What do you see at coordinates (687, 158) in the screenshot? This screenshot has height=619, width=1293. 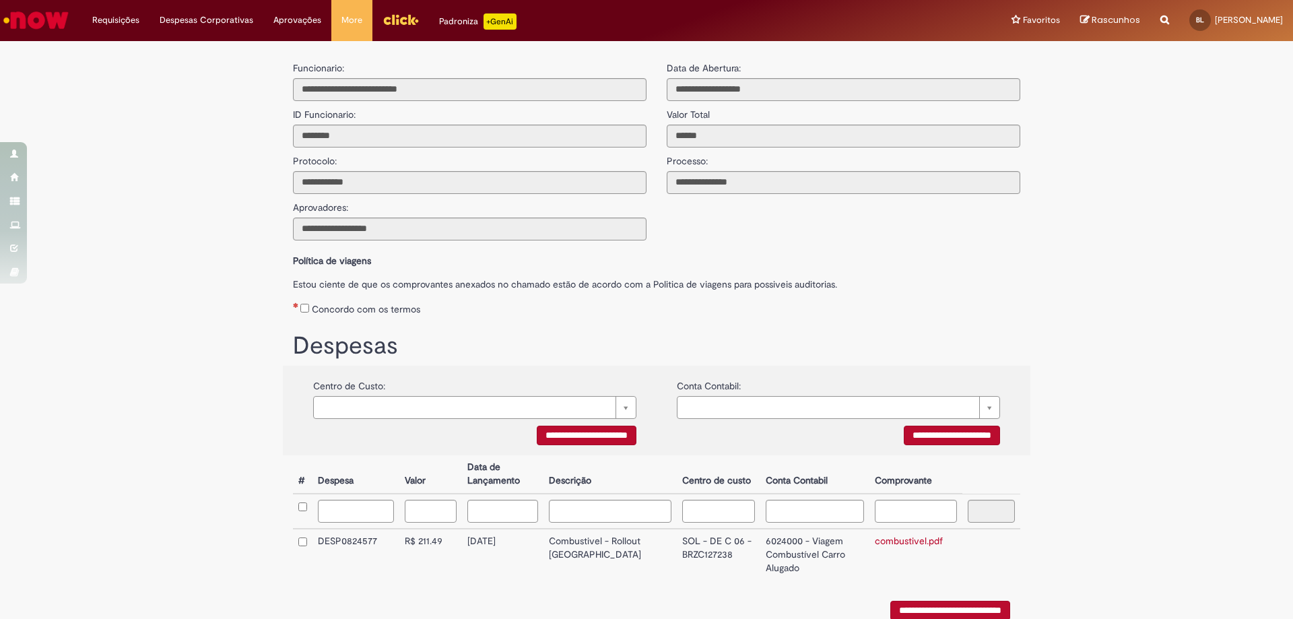 I see `label: Processo:` at bounding box center [687, 158].